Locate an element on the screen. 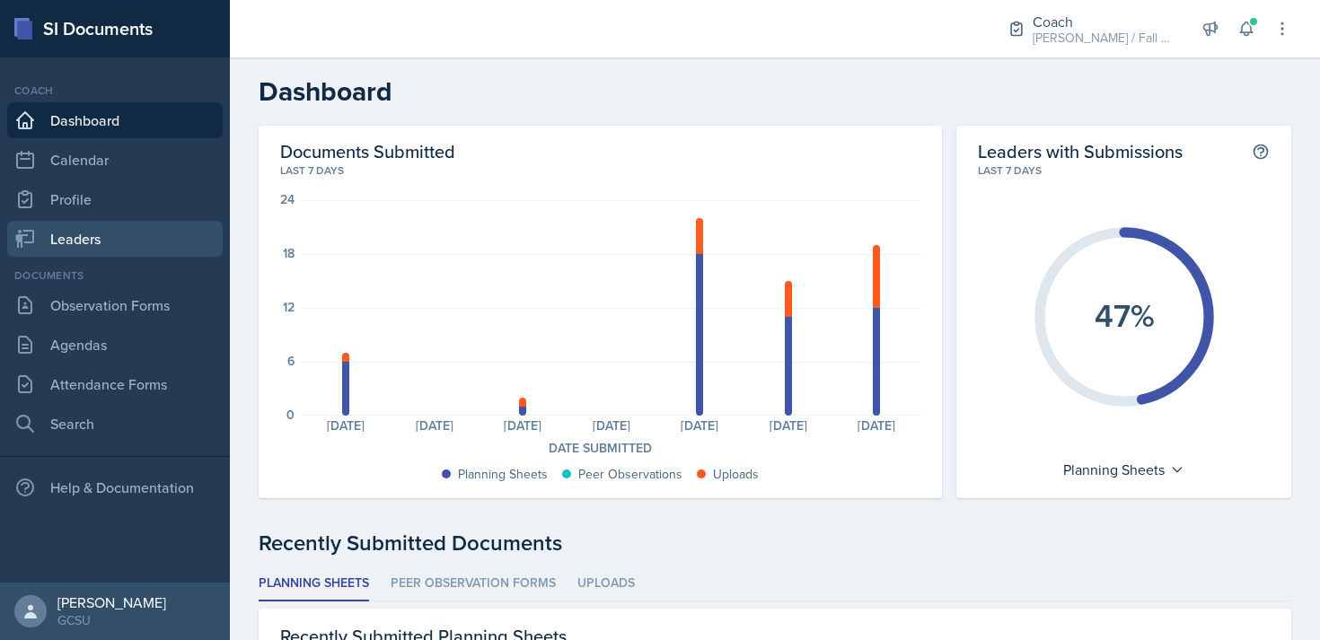  h2: Dashboard is located at coordinates (775, 92).